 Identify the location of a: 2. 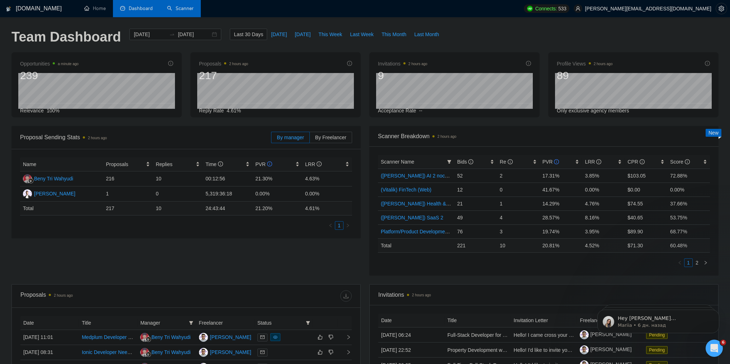
(697, 263).